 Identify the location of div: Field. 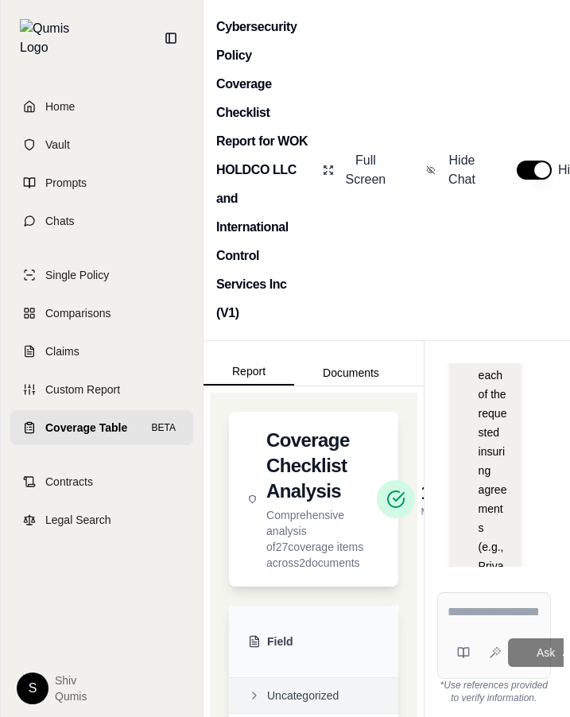
(328, 641).